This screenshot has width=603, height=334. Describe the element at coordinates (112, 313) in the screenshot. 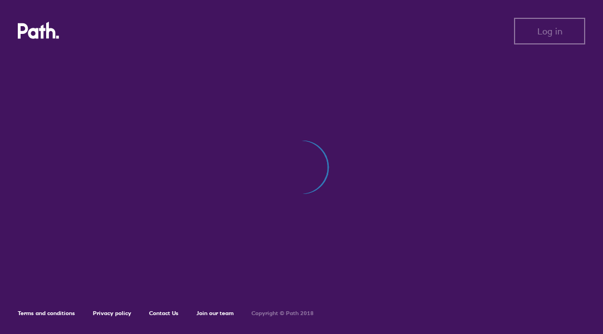

I see `a: Privacy policy` at that location.